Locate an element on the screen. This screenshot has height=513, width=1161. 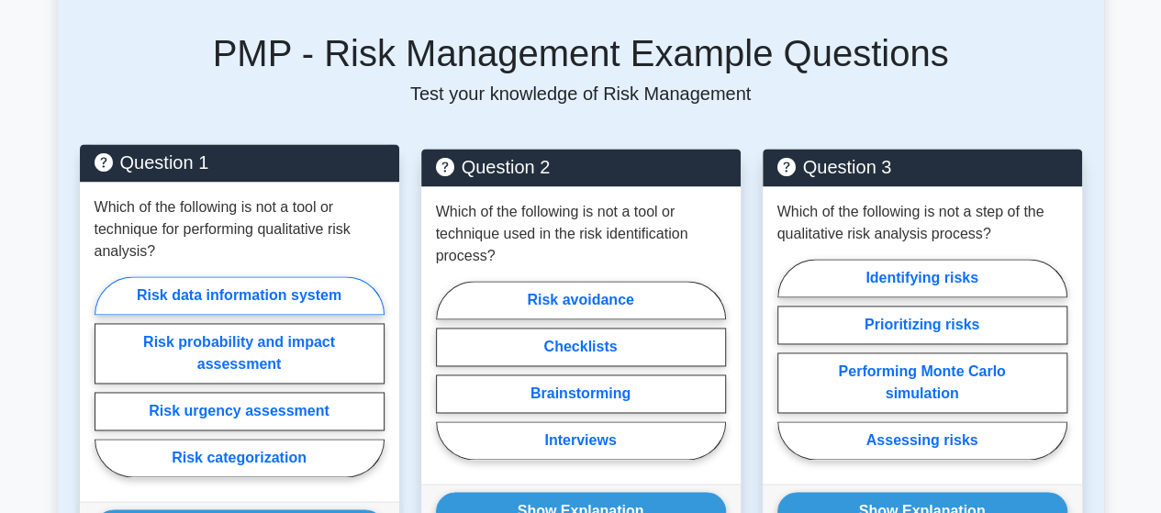
h5: Question 3 is located at coordinates (923, 167).